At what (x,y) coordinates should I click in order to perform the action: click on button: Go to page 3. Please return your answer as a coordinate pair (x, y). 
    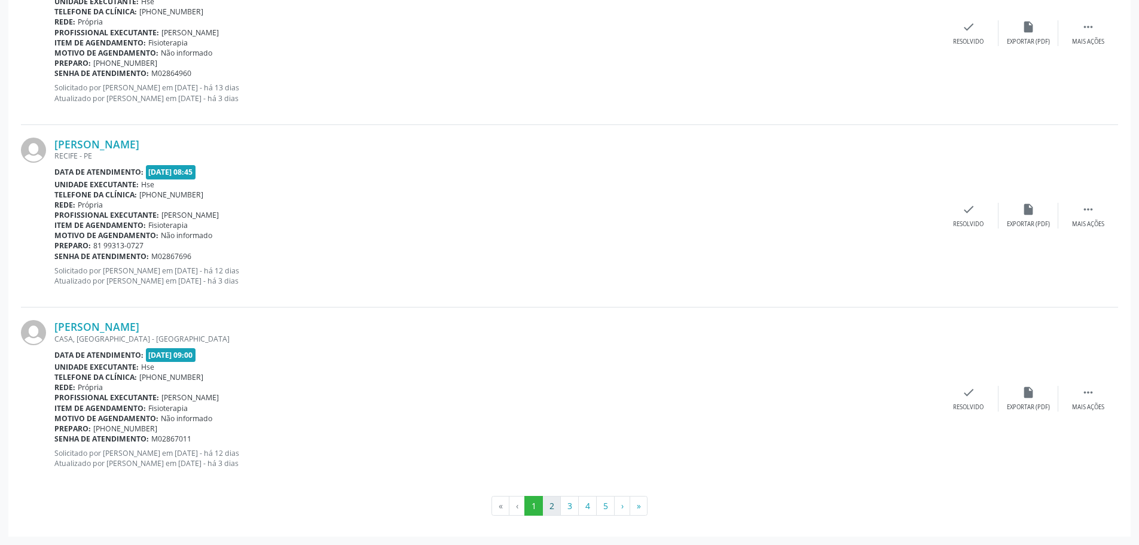
    Looking at the image, I should click on (569, 506).